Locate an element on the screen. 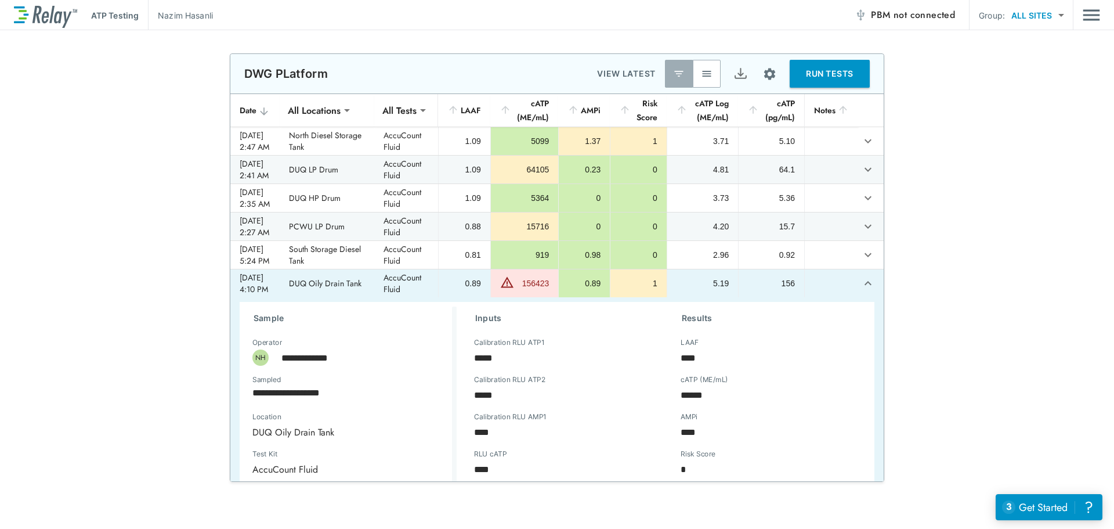  td: DUQ HP Drum is located at coordinates (327, 198).